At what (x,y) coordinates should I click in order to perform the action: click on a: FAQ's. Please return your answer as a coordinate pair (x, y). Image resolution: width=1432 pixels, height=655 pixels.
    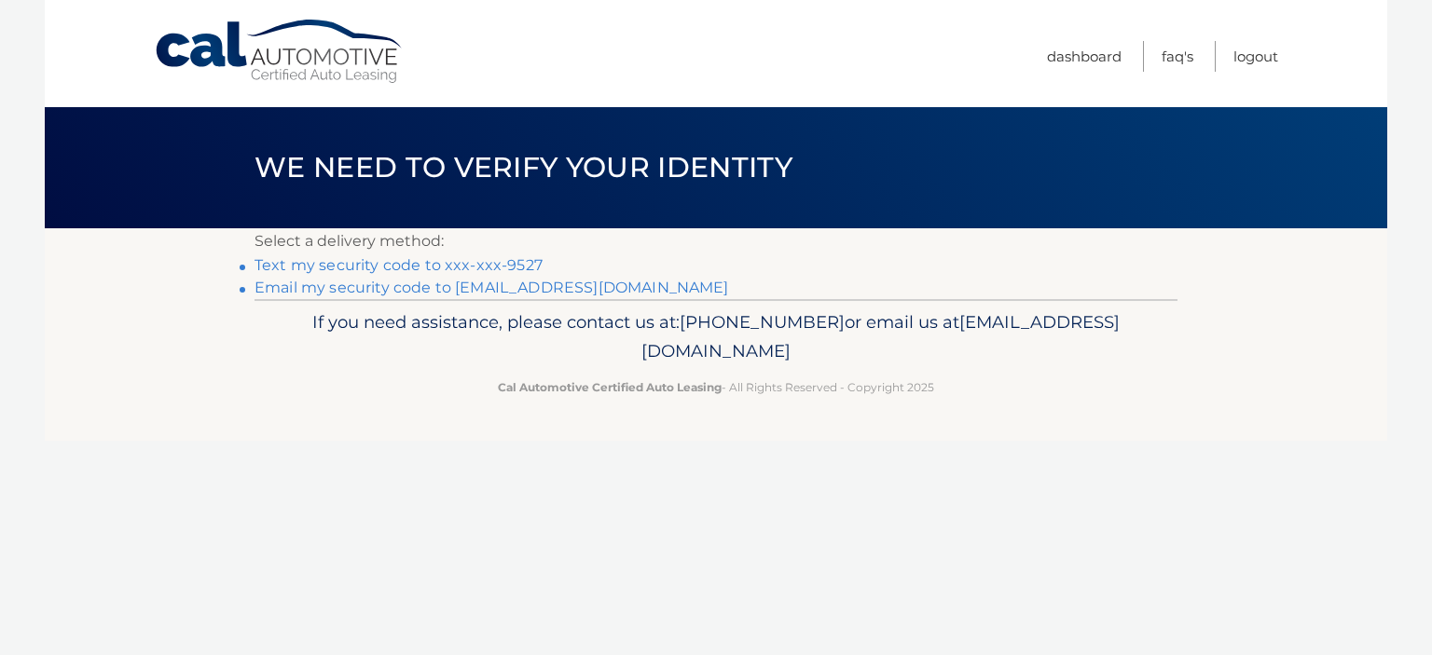
    Looking at the image, I should click on (1178, 56).